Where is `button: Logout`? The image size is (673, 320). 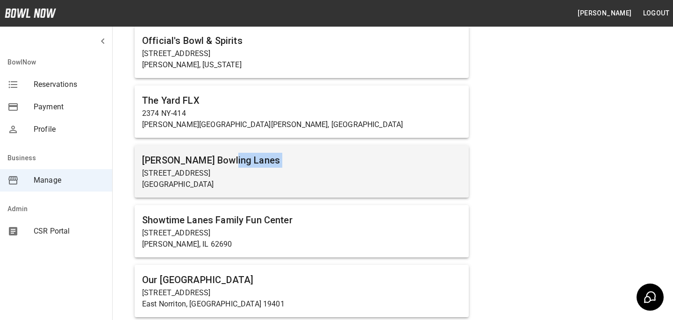
button: Logout is located at coordinates (657, 13).